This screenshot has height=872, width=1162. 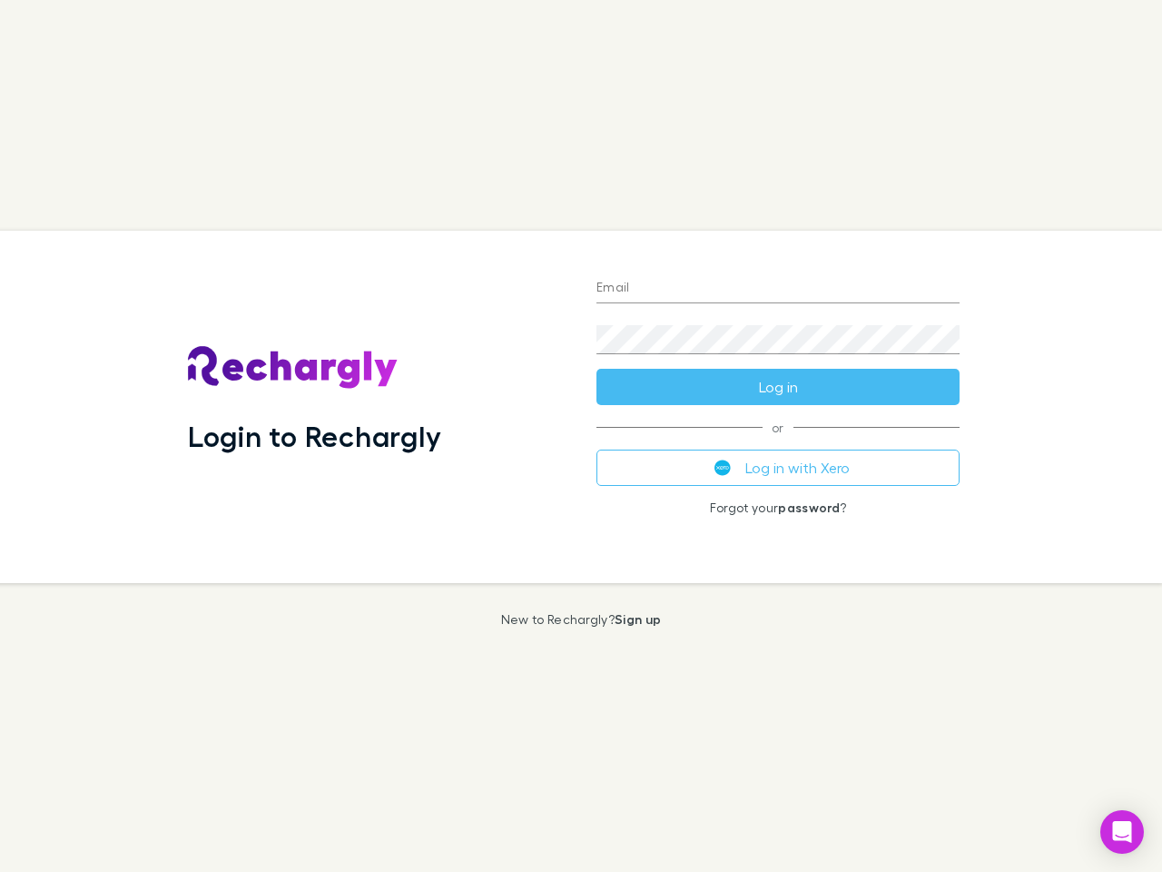 What do you see at coordinates (809, 507) in the screenshot?
I see `a: password` at bounding box center [809, 507].